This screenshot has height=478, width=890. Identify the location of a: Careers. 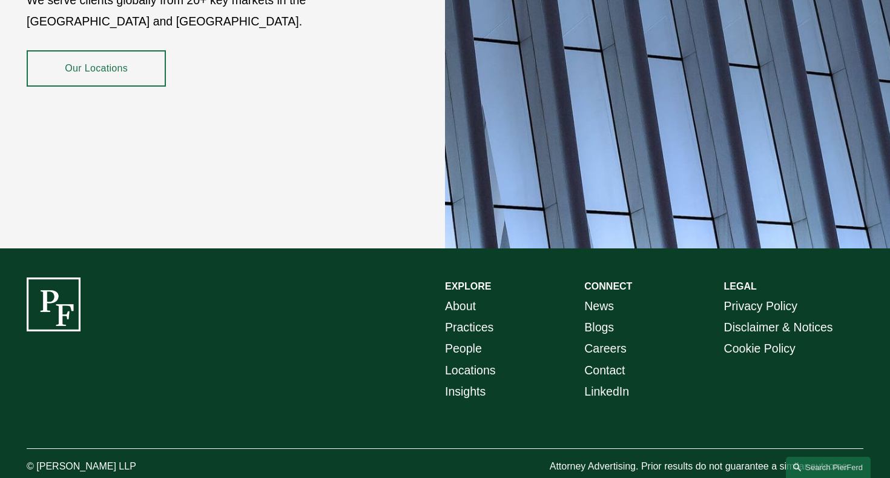
(605, 348).